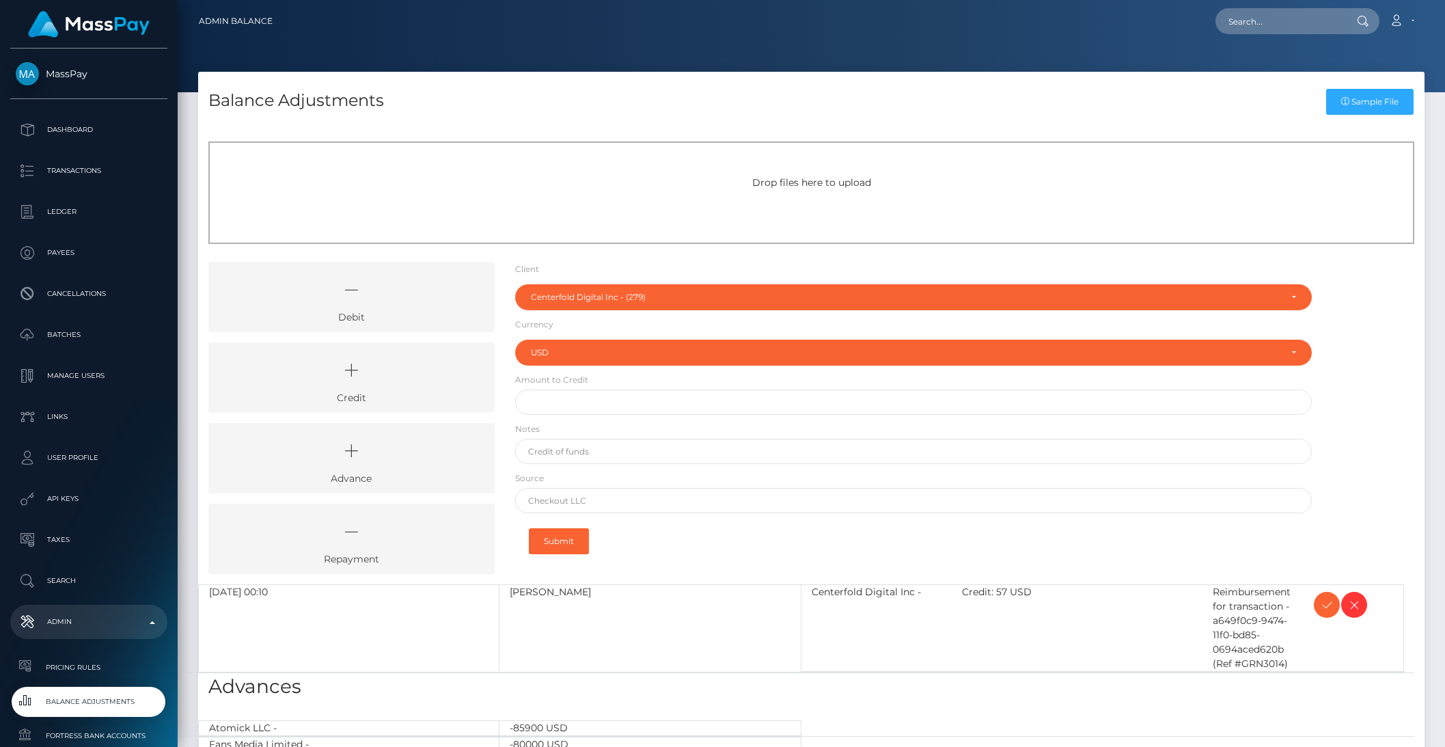  Describe the element at coordinates (89, 622) in the screenshot. I see `a: Admin` at that location.